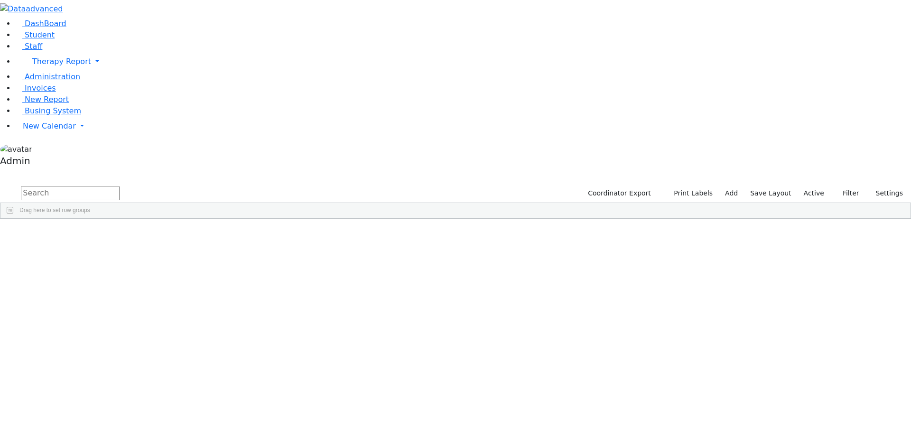  Describe the element at coordinates (28, 46) in the screenshot. I see `a: Staff` at that location.